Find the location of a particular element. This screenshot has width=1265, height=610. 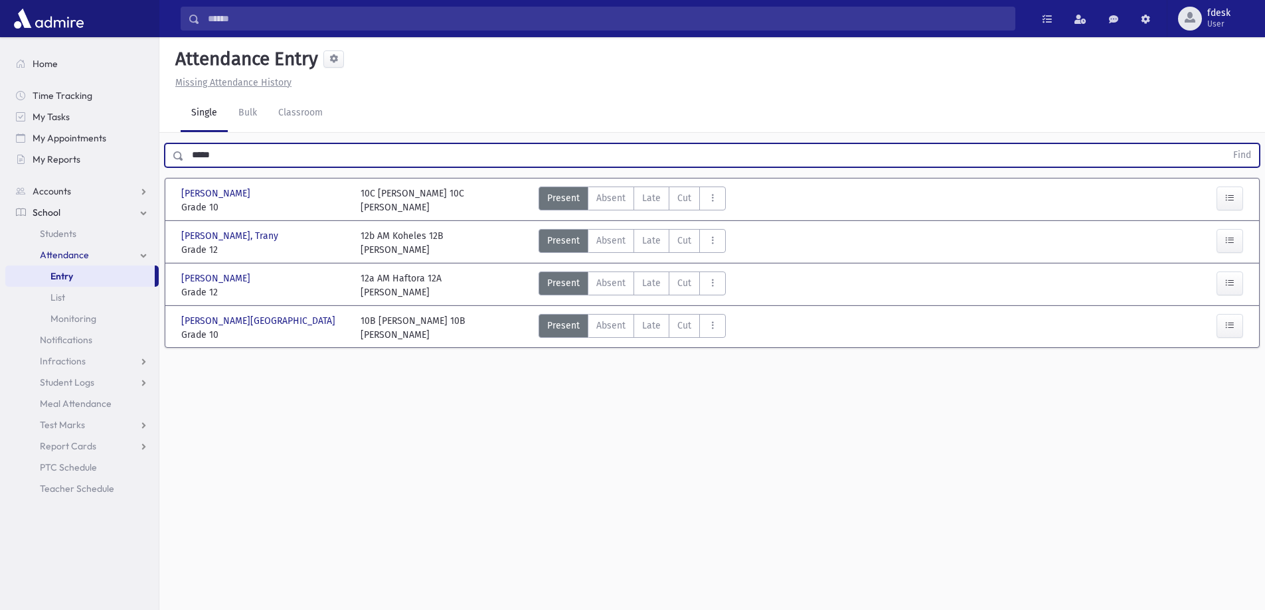

span: School is located at coordinates (46, 213).